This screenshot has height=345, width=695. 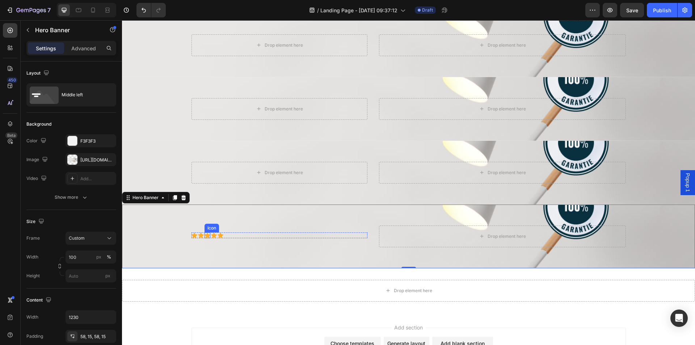 I want to click on button: px, so click(x=109, y=257).